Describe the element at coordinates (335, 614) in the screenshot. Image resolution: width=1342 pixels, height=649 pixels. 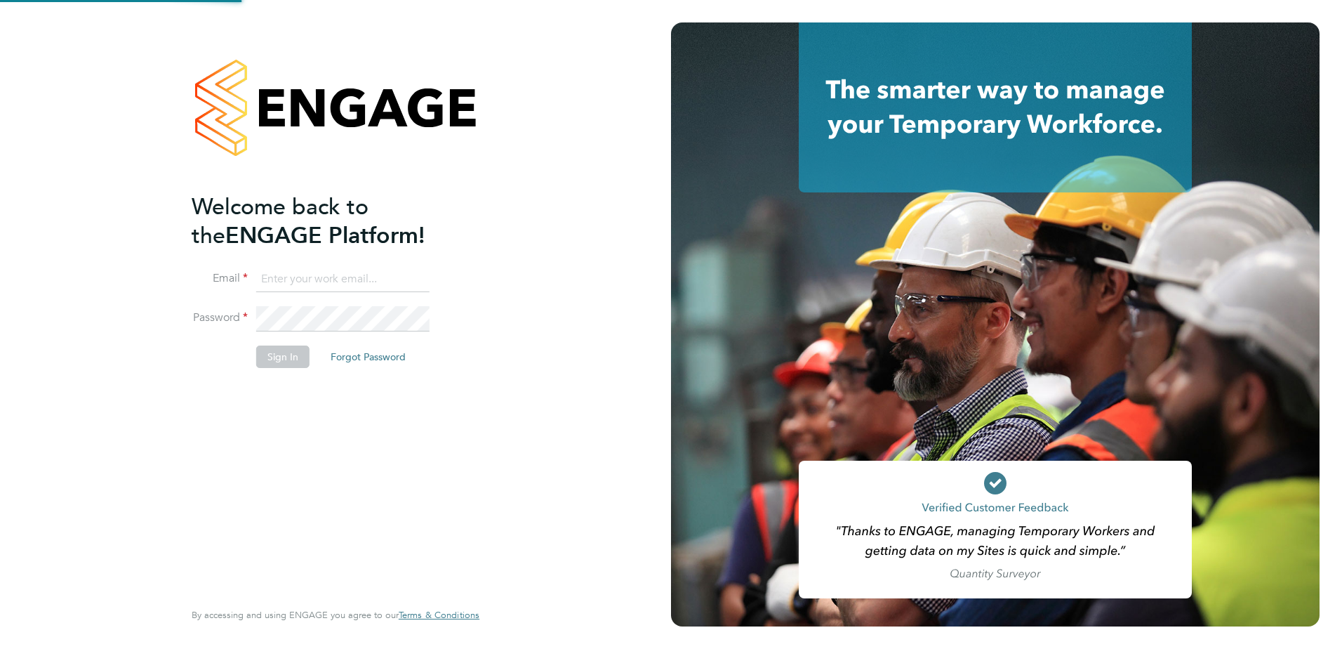
I see `span: By accessing and using ENGAGE you agree to our` at that location.